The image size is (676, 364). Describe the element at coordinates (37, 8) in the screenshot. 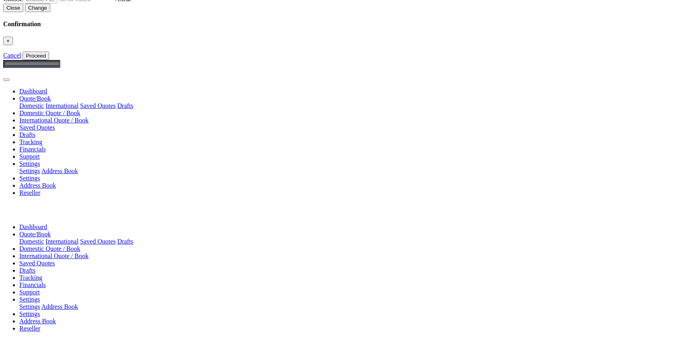

I see `button: Change` at that location.